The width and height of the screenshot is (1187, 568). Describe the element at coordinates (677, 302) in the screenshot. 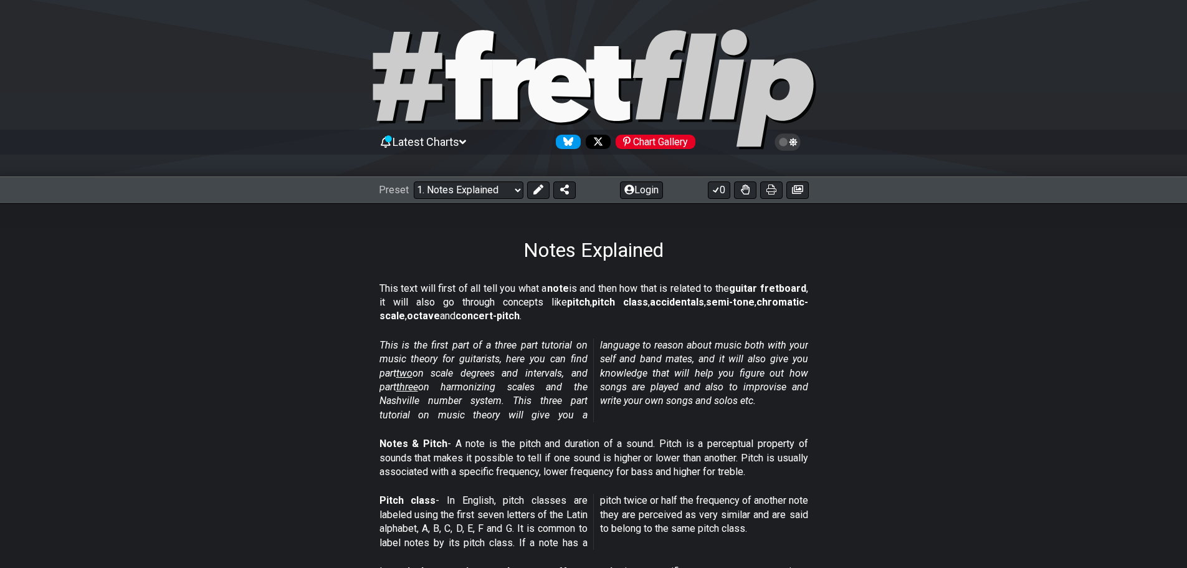

I see `strong: accidentals` at that location.